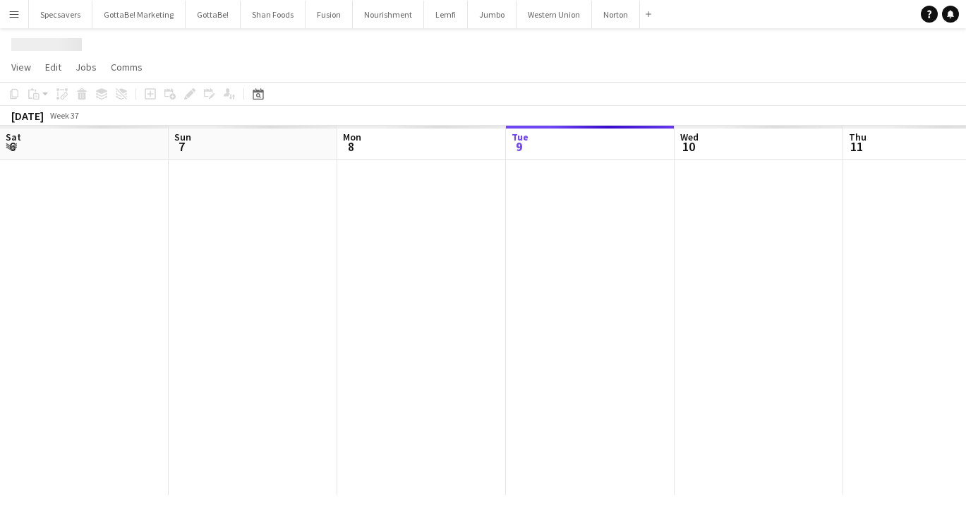 This screenshot has height=519, width=966. What do you see at coordinates (688, 146) in the screenshot?
I see `span: 10` at bounding box center [688, 146].